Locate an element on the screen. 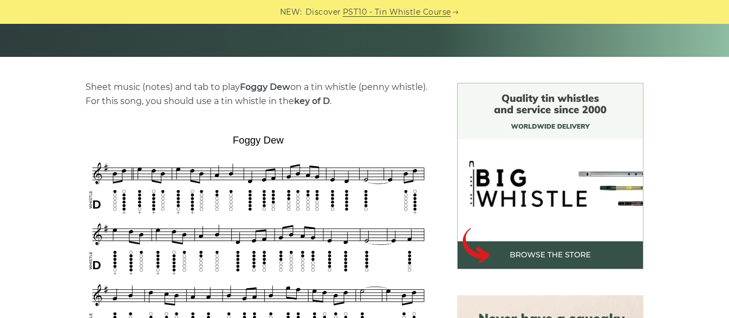 The height and width of the screenshot is (318, 729). strong: key of D is located at coordinates (312, 101).